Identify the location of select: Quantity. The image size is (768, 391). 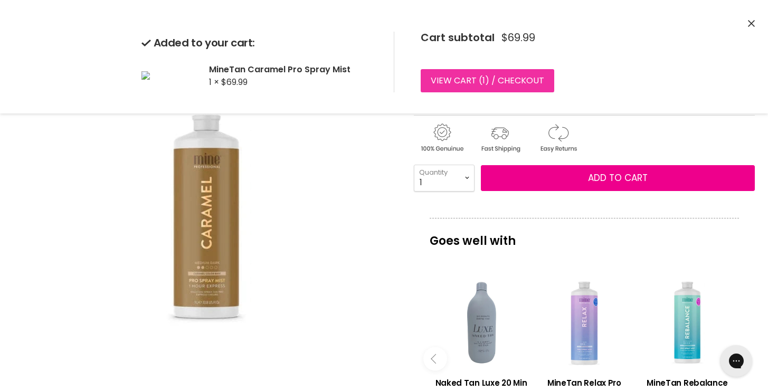
(444, 178).